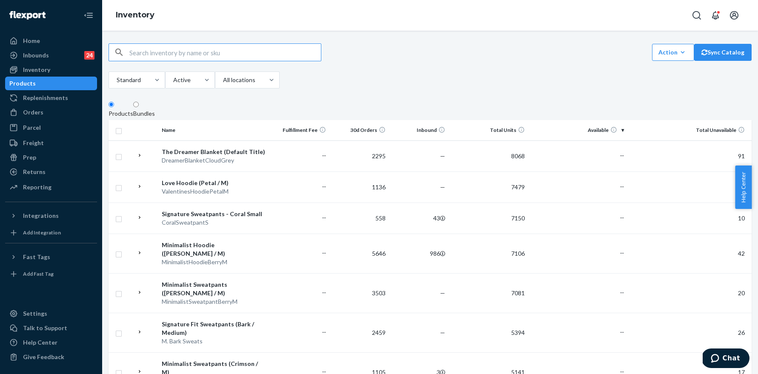 This screenshot has width=758, height=374. I want to click on span: 8068, so click(518, 156).